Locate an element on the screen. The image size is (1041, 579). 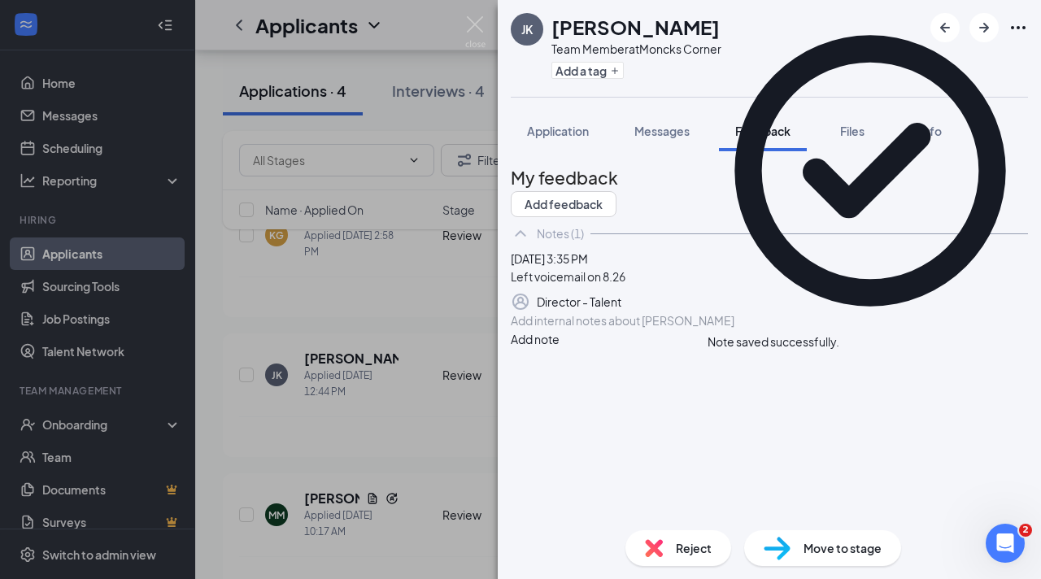
div: Left voicemail on 8.26 is located at coordinates (769, 276).